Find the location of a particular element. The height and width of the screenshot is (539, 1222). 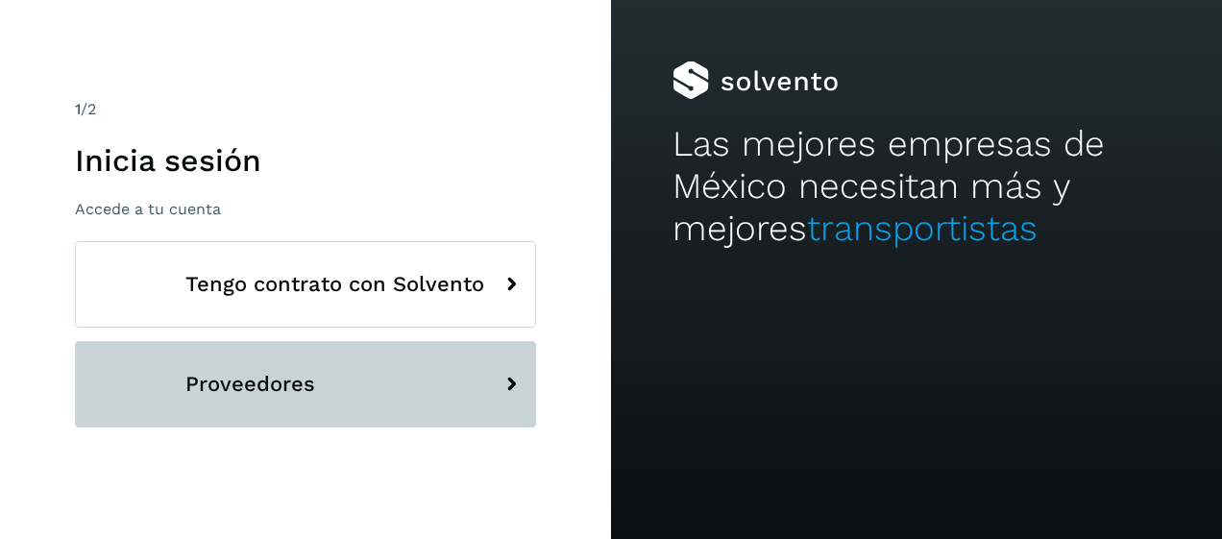

span: Proveedores is located at coordinates (250, 384).